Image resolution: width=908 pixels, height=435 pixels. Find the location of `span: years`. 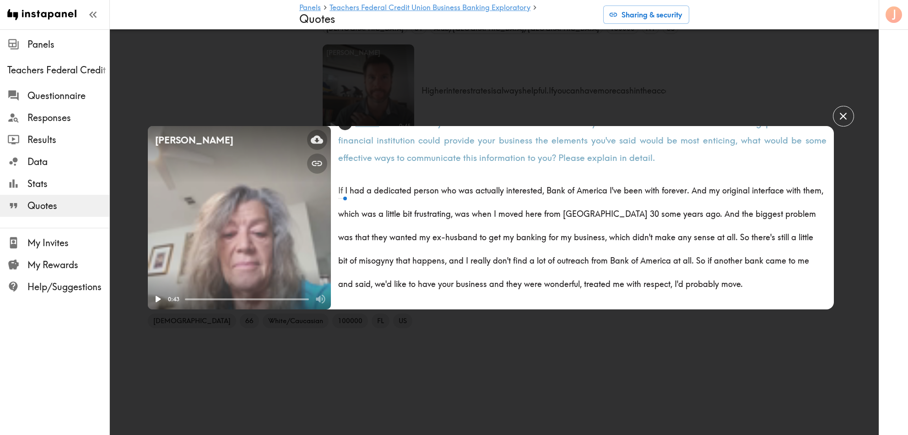

span: years is located at coordinates (695, 210).